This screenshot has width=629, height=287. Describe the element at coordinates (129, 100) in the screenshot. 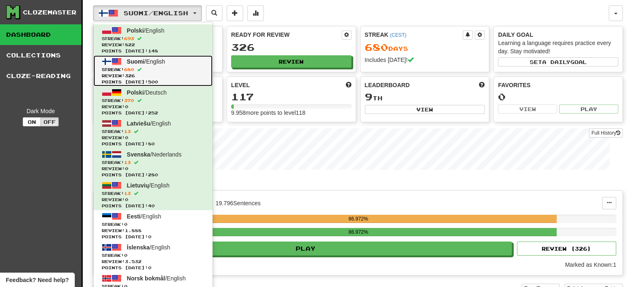

I see `span: 370` at that location.